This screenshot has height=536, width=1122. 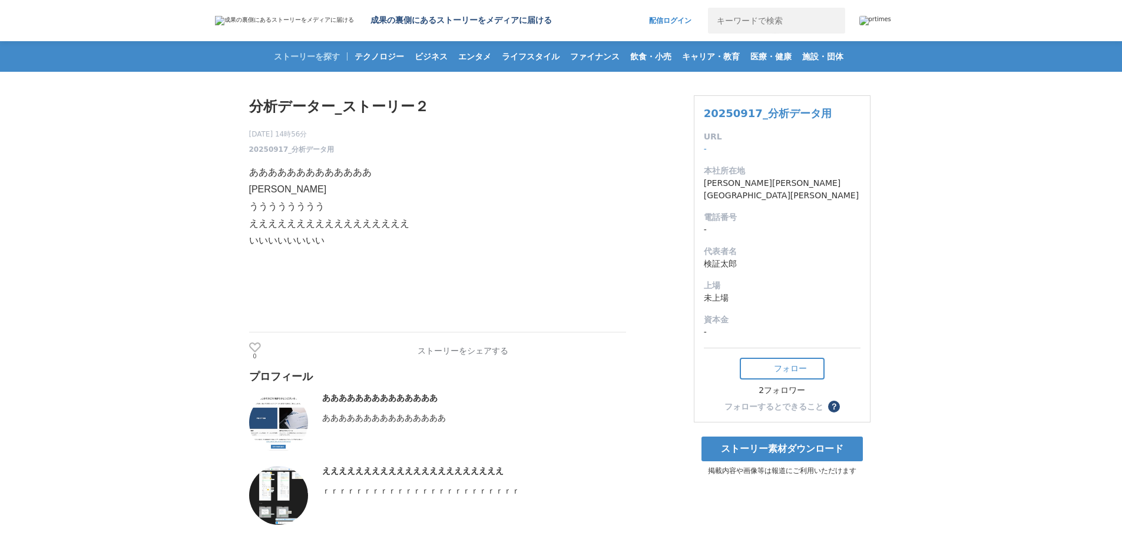 What do you see at coordinates (711, 57) in the screenshot?
I see `span: キャリア・教育` at bounding box center [711, 57].